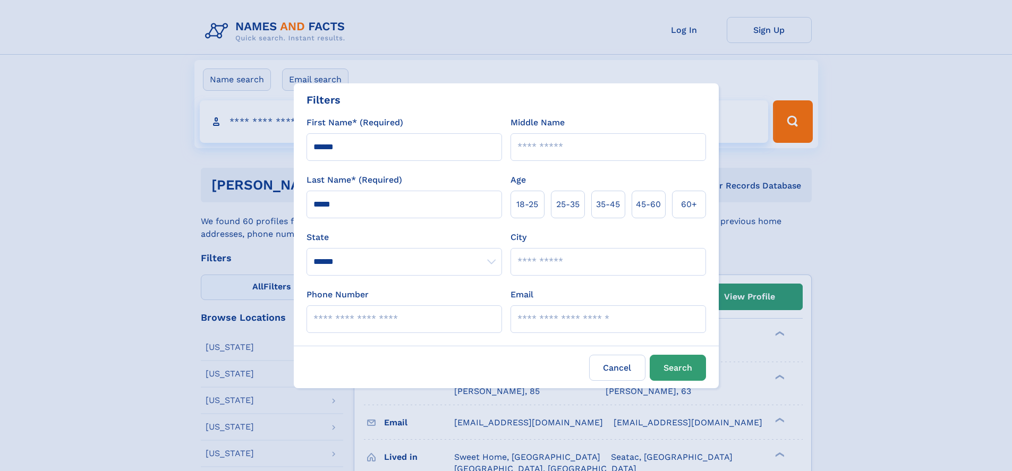 The height and width of the screenshot is (471, 1012). I want to click on span: 45‑60, so click(648, 204).